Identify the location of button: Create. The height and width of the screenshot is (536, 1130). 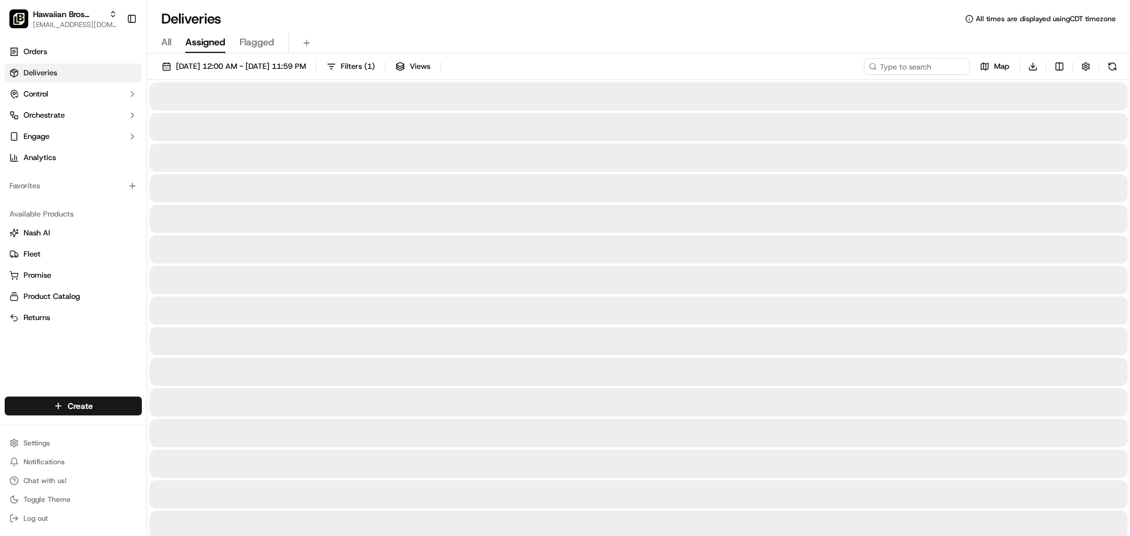
(73, 406).